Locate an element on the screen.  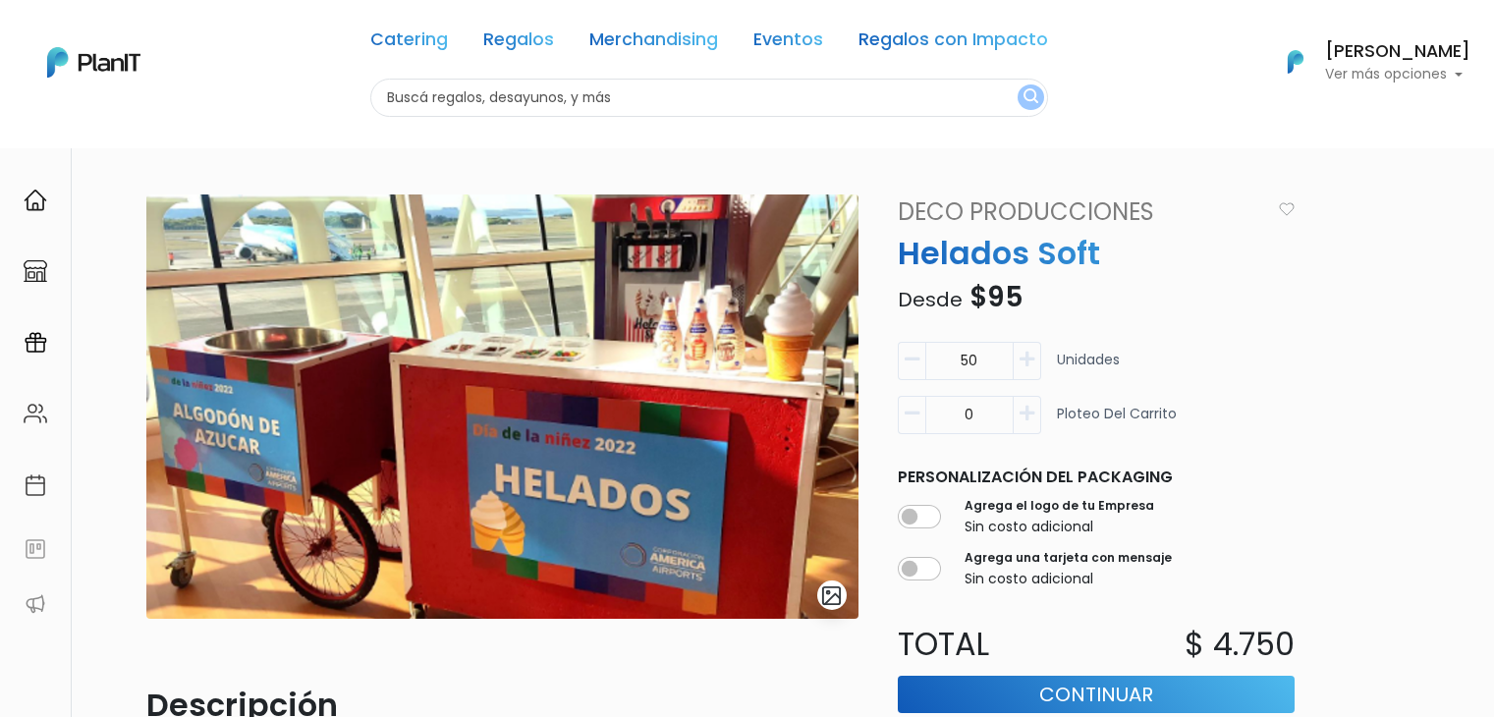
p: Ploteo del carrito is located at coordinates (1117, 422).